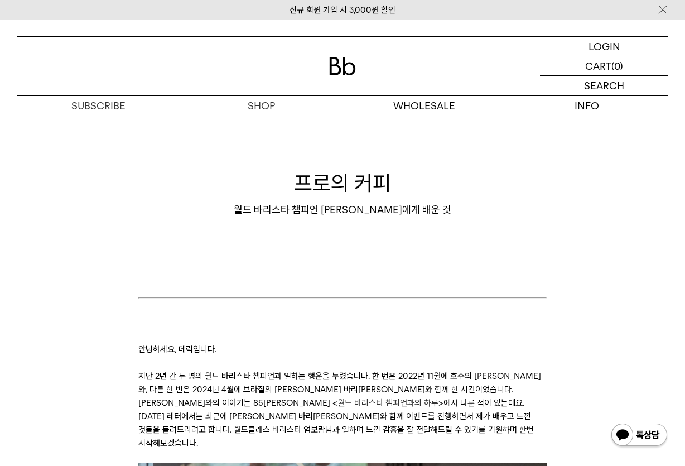  Describe the element at coordinates (261, 105) in the screenshot. I see `a: SHOP` at that location.